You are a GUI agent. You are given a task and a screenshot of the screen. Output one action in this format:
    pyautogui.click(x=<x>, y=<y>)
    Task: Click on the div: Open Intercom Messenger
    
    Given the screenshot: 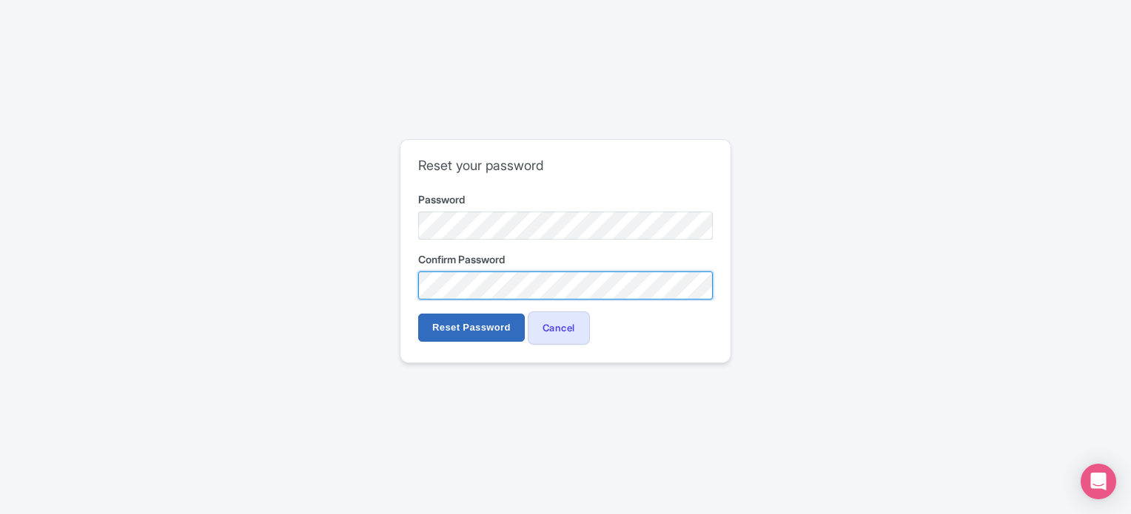 What is the action you would take?
    pyautogui.click(x=1099, y=482)
    